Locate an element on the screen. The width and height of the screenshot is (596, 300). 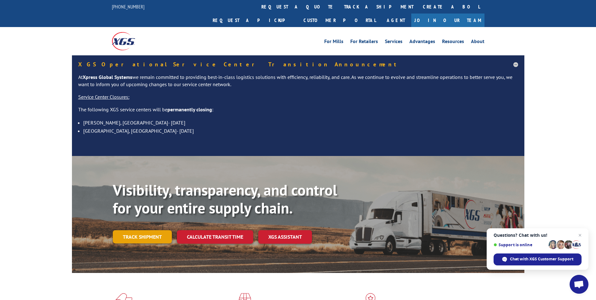
a: Agent is located at coordinates (396, 20).